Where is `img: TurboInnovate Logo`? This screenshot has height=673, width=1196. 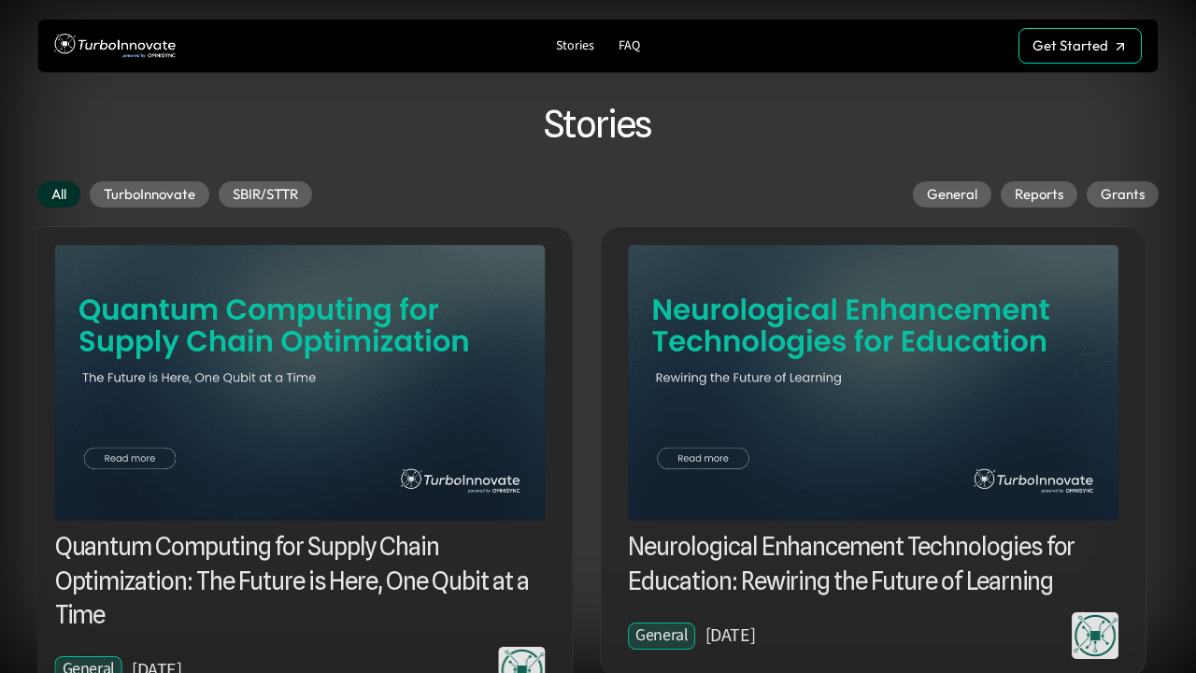
img: TurboInnovate Logo is located at coordinates (115, 46).